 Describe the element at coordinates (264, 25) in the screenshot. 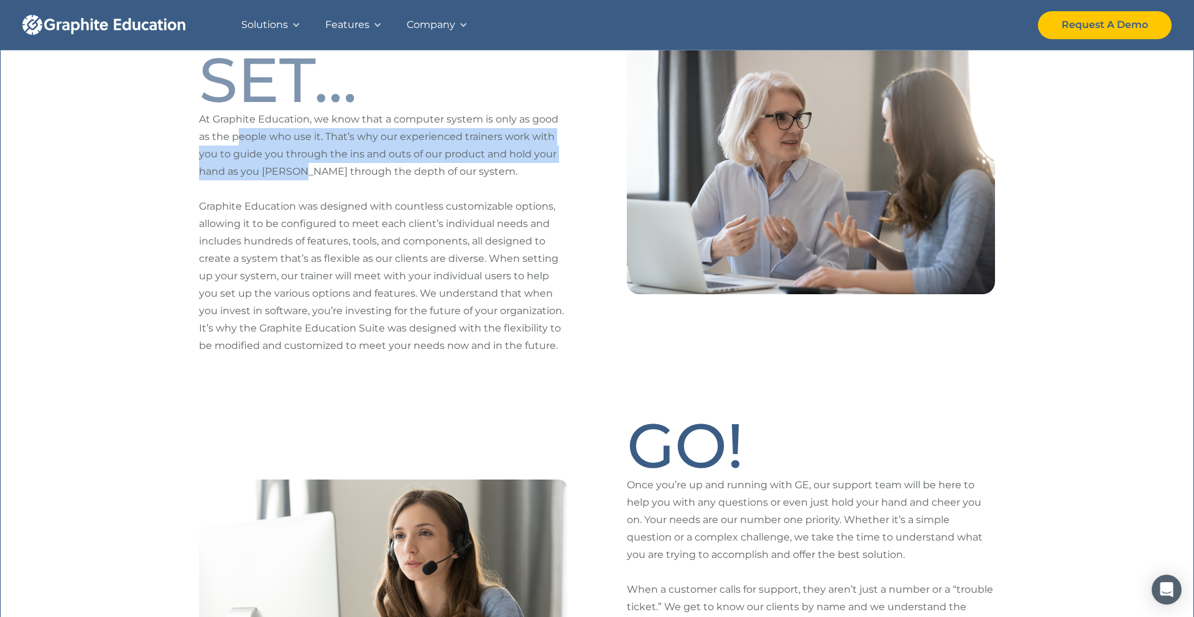

I see `div: Solutions` at that location.